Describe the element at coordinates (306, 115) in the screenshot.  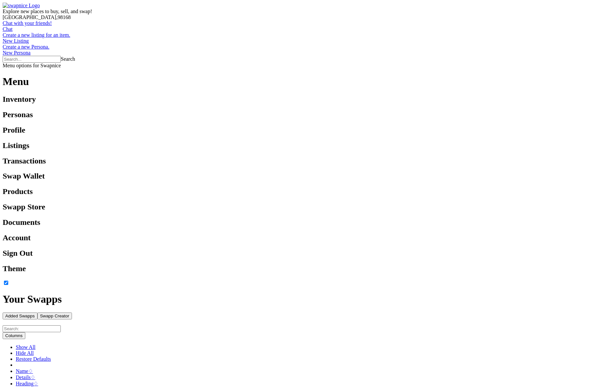
I see `h2: Personas` at that location.